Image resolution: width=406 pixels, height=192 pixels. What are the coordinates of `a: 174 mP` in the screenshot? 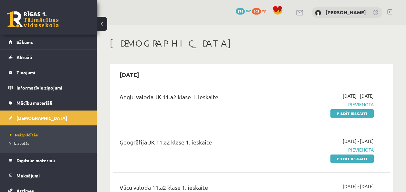 It's located at (243, 11).